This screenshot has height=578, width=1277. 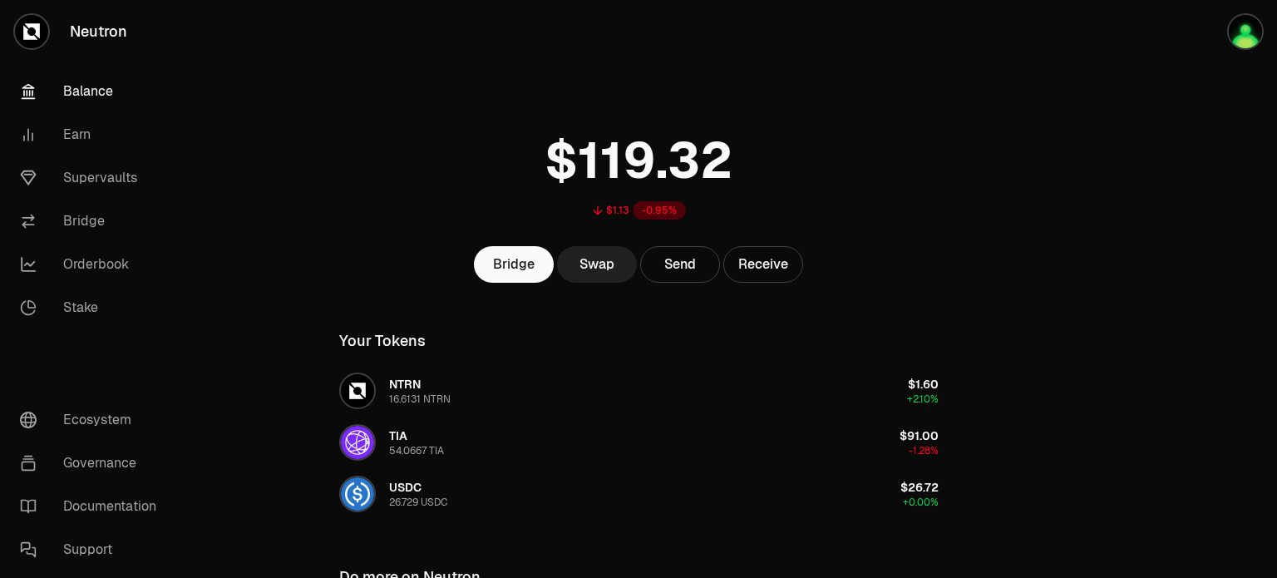 What do you see at coordinates (639, 494) in the screenshot?
I see `button: USDC LogoUSDC26.729 USDC$26.72+0.00%` at bounding box center [639, 494].